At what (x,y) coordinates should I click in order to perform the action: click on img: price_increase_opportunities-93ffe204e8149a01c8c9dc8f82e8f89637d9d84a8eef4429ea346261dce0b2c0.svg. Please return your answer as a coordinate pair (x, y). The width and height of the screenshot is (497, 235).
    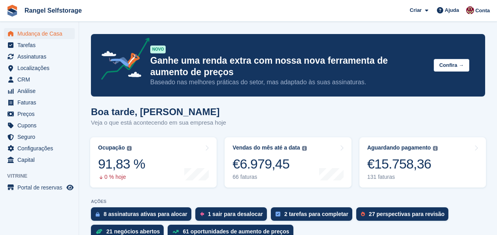
    Looking at the image, I should click on (175, 231).